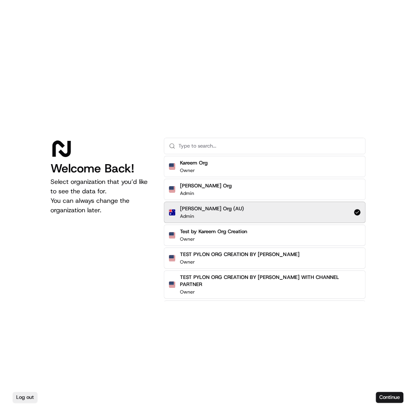 The image size is (416, 406). Describe the element at coordinates (213, 232) in the screenshot. I see `h2: Test by Kareem Org Creation` at that location.